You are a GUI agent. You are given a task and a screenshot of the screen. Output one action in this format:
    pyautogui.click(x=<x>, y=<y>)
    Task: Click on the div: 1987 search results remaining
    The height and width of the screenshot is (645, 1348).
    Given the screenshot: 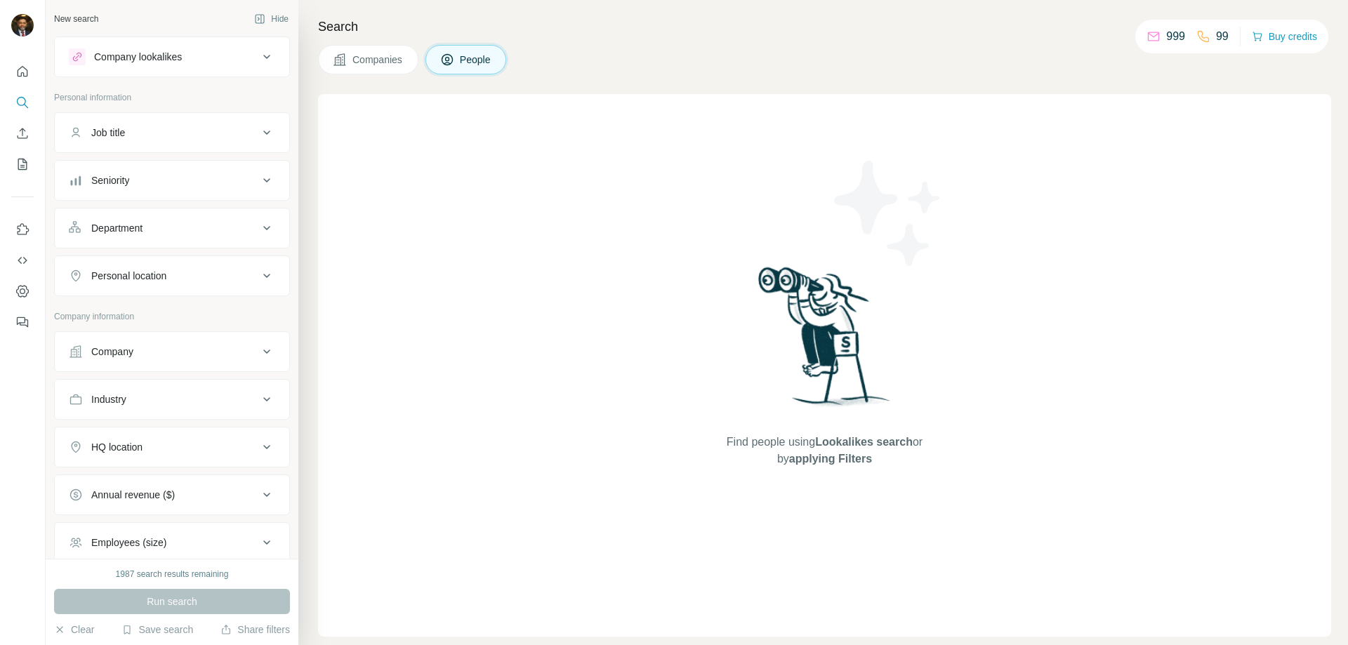 What is the action you would take?
    pyautogui.click(x=172, y=574)
    